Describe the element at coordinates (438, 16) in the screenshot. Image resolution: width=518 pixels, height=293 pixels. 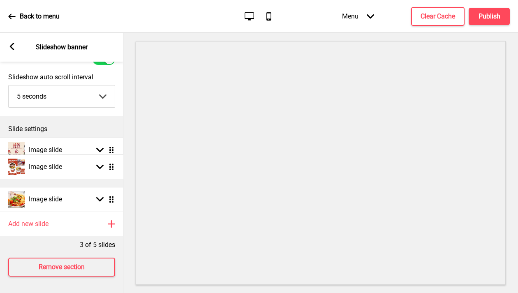
I see `h4: Clear Cache` at that location.